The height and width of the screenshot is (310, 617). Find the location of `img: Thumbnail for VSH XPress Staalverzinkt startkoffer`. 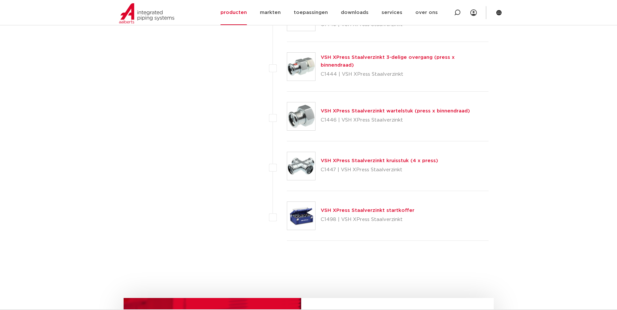

img: Thumbnail for VSH XPress Staalverzinkt startkoffer is located at coordinates (301, 216).